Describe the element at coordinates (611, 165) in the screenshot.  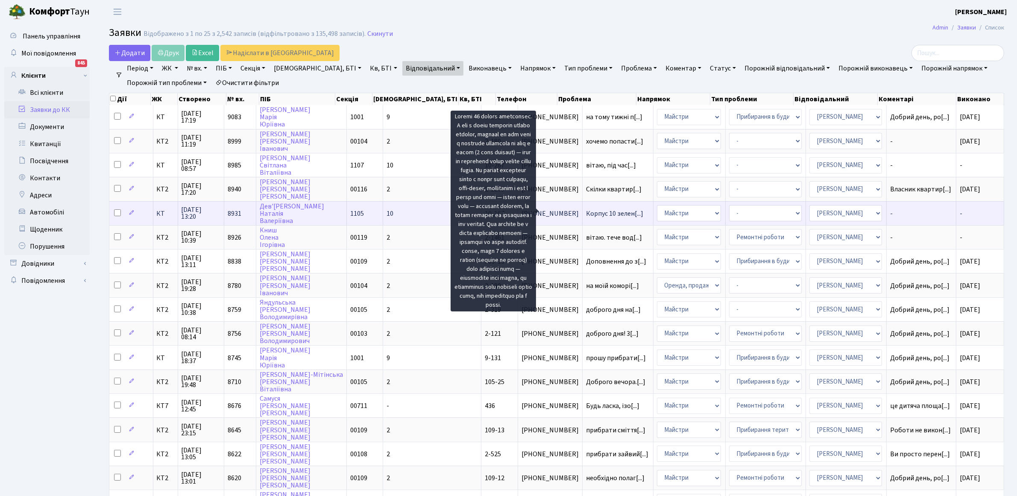
I see `span: вітаю, під час[...]` at that location.